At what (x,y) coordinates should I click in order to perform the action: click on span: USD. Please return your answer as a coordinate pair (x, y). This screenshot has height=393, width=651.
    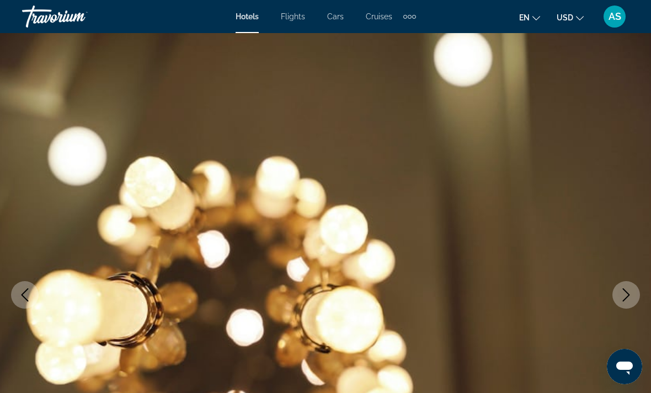
    Looking at the image, I should click on (565, 18).